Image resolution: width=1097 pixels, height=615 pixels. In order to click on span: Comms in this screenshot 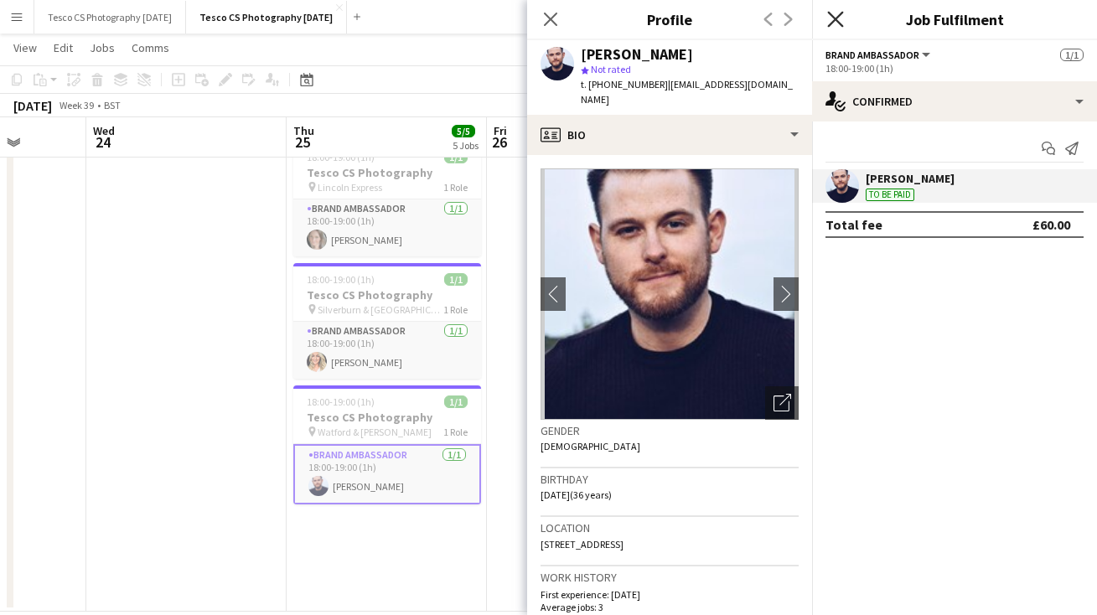, I will do `click(150, 48)`.